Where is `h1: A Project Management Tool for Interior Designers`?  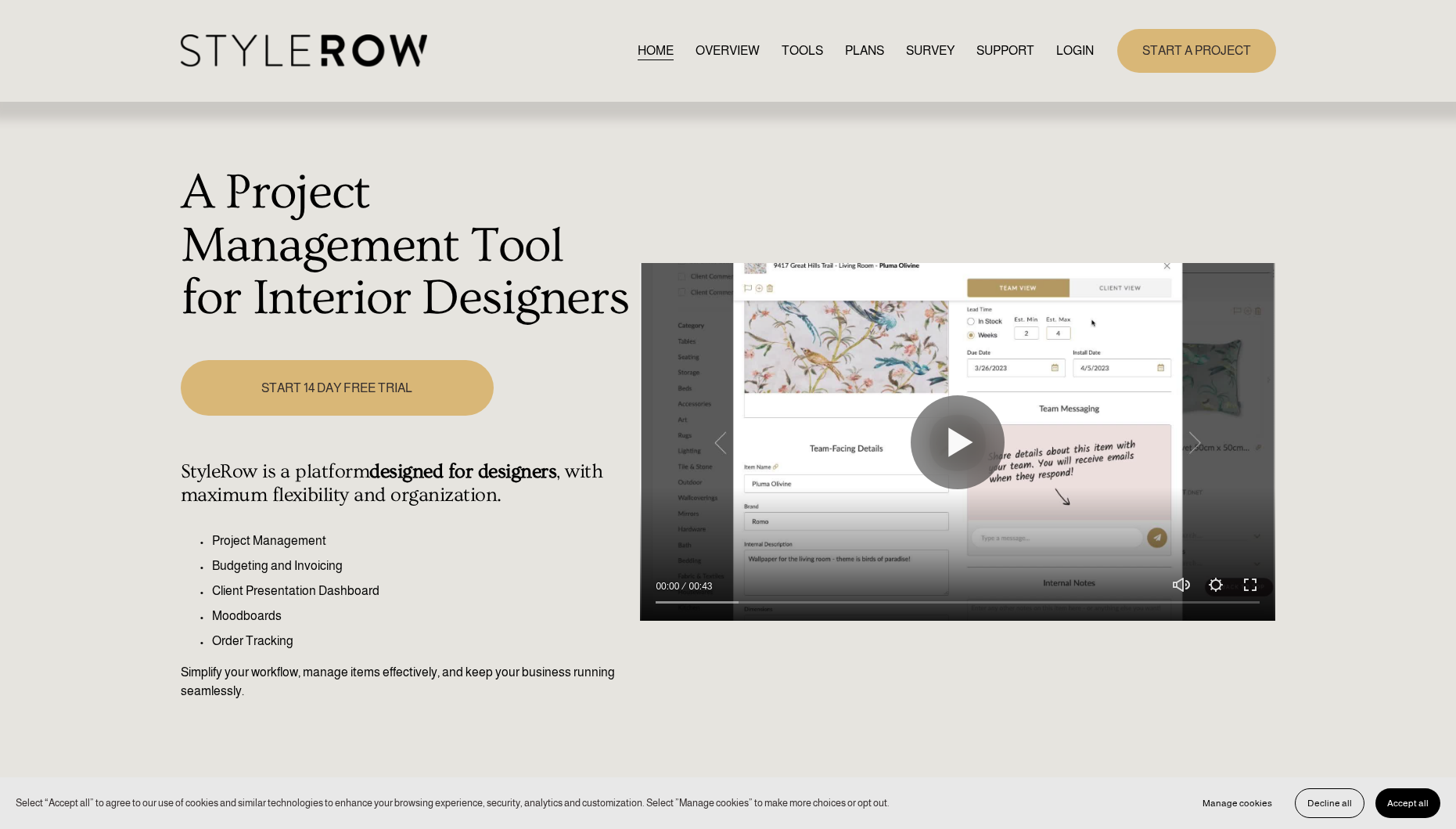
h1: A Project Management Tool for Interior Designers is located at coordinates (406, 246).